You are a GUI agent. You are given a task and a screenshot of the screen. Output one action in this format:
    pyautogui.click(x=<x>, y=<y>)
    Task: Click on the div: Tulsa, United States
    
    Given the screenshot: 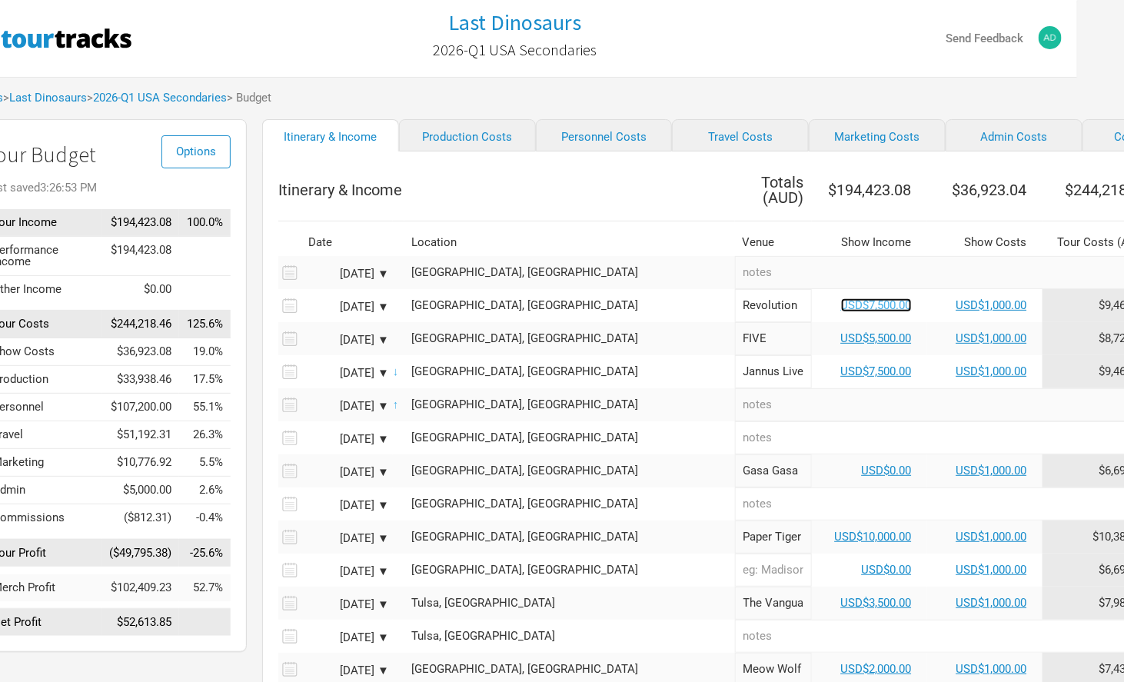 What is the action you would take?
    pyautogui.click(x=570, y=636)
    